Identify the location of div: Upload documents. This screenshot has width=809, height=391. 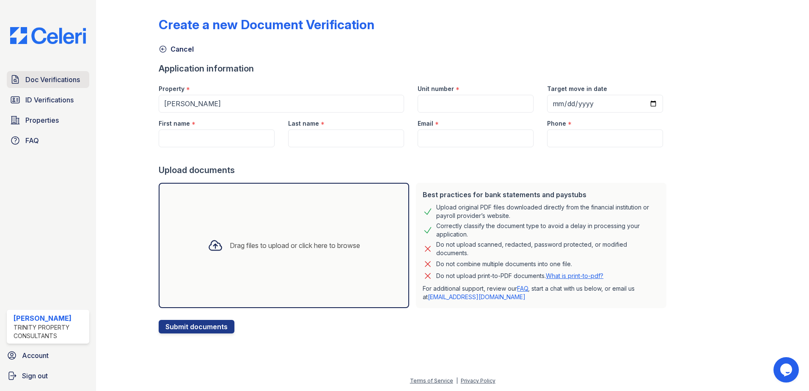
(414, 170).